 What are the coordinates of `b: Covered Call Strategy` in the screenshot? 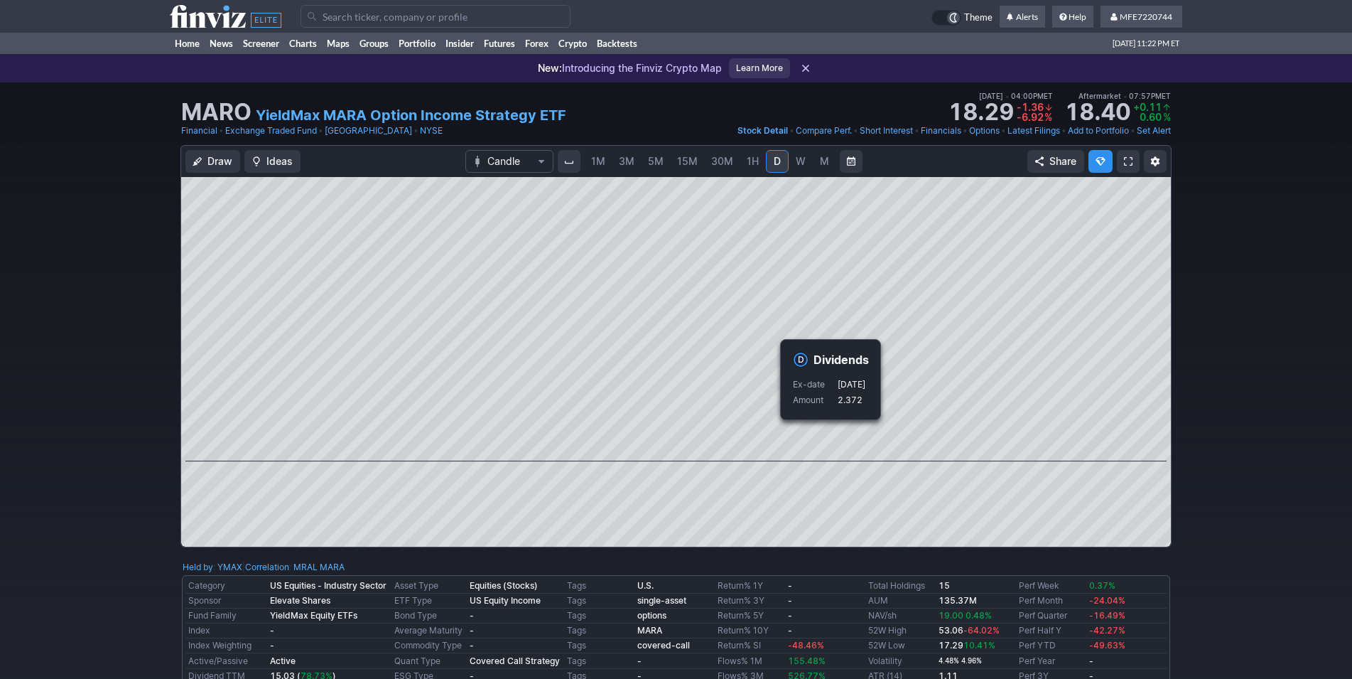 It's located at (515, 660).